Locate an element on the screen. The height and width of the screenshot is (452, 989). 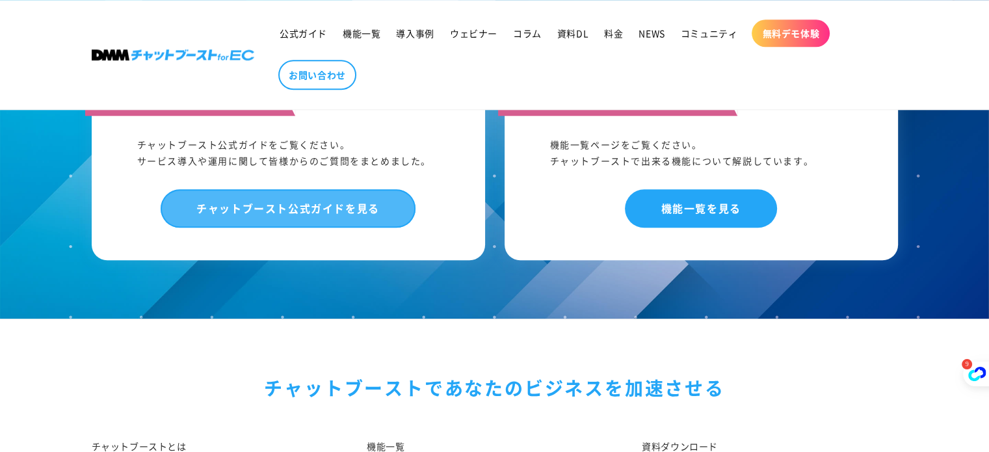
a: 資料DL is located at coordinates (573, 33).